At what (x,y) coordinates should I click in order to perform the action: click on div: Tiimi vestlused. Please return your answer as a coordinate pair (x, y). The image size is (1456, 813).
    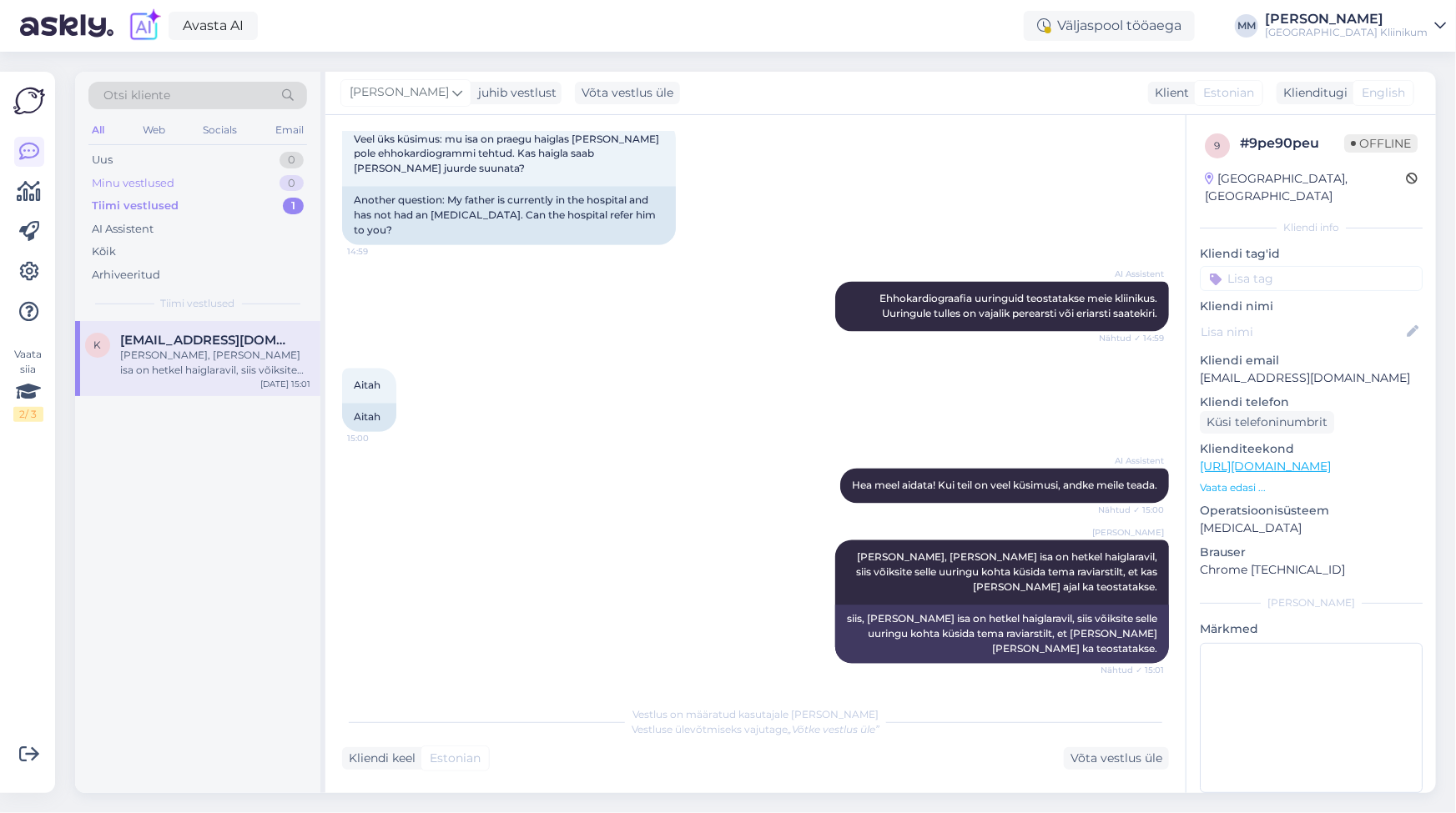
    Looking at the image, I should click on (135, 206).